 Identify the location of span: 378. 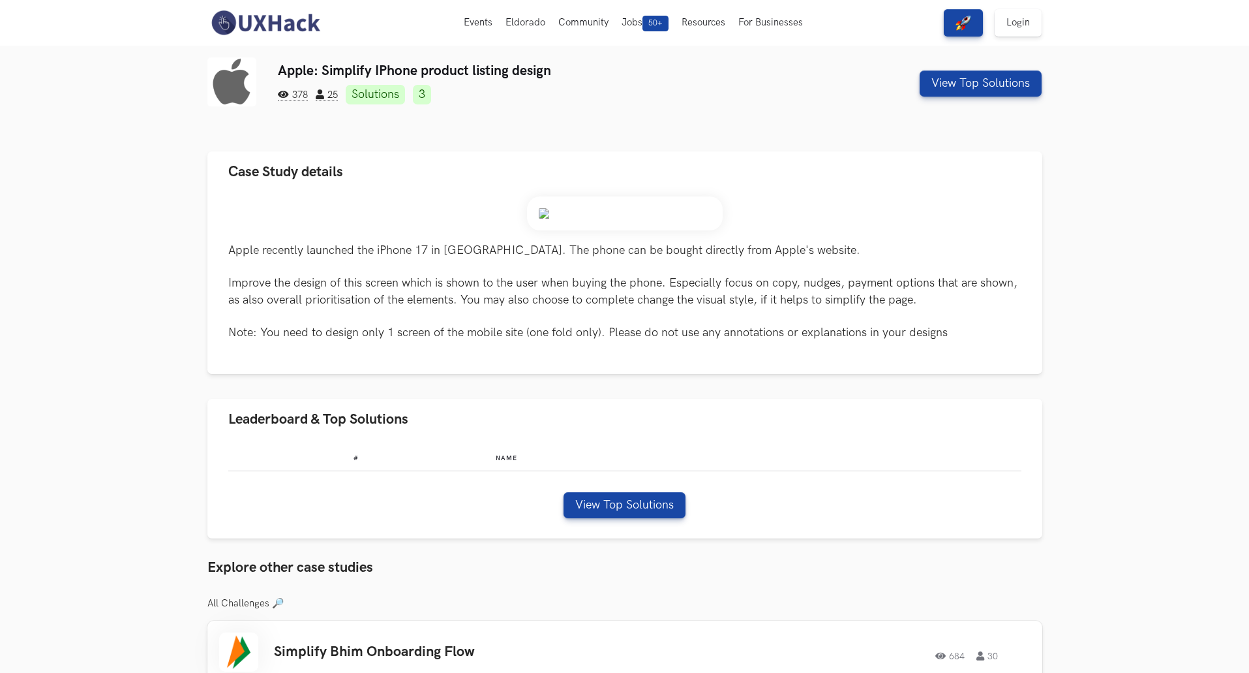
(293, 95).